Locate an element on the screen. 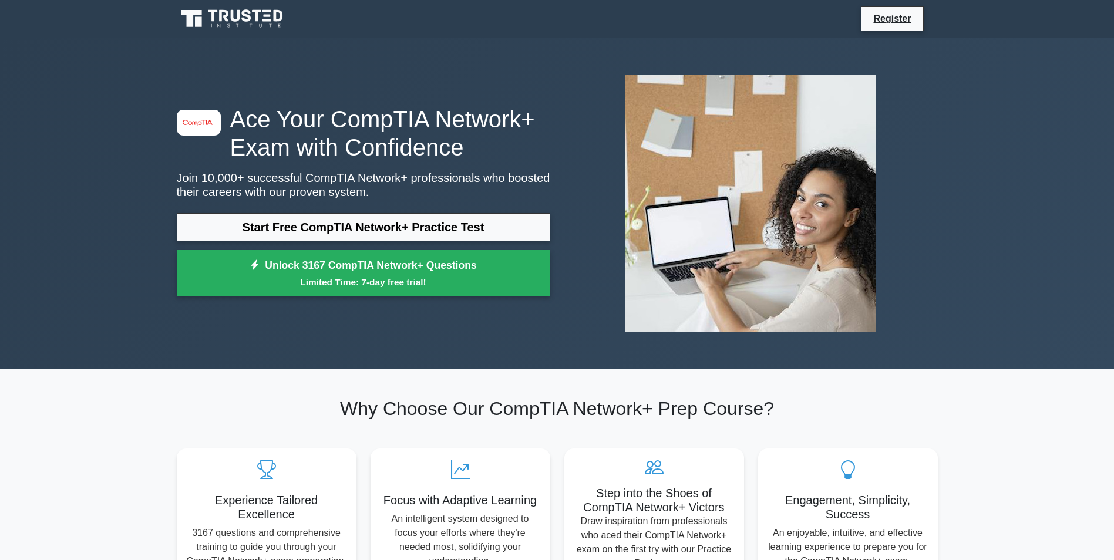  h5: Experience Tailored Excellence is located at coordinates (267, 507).